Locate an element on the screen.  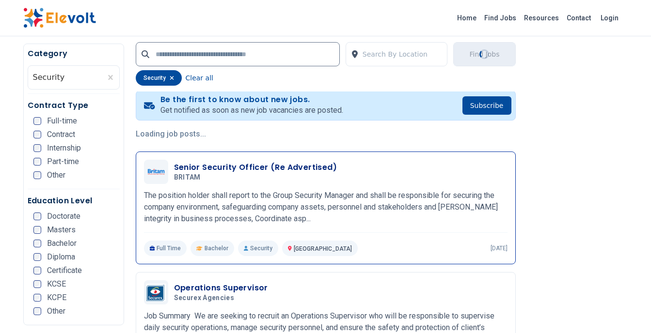
input: Diploma is located at coordinates (37, 257).